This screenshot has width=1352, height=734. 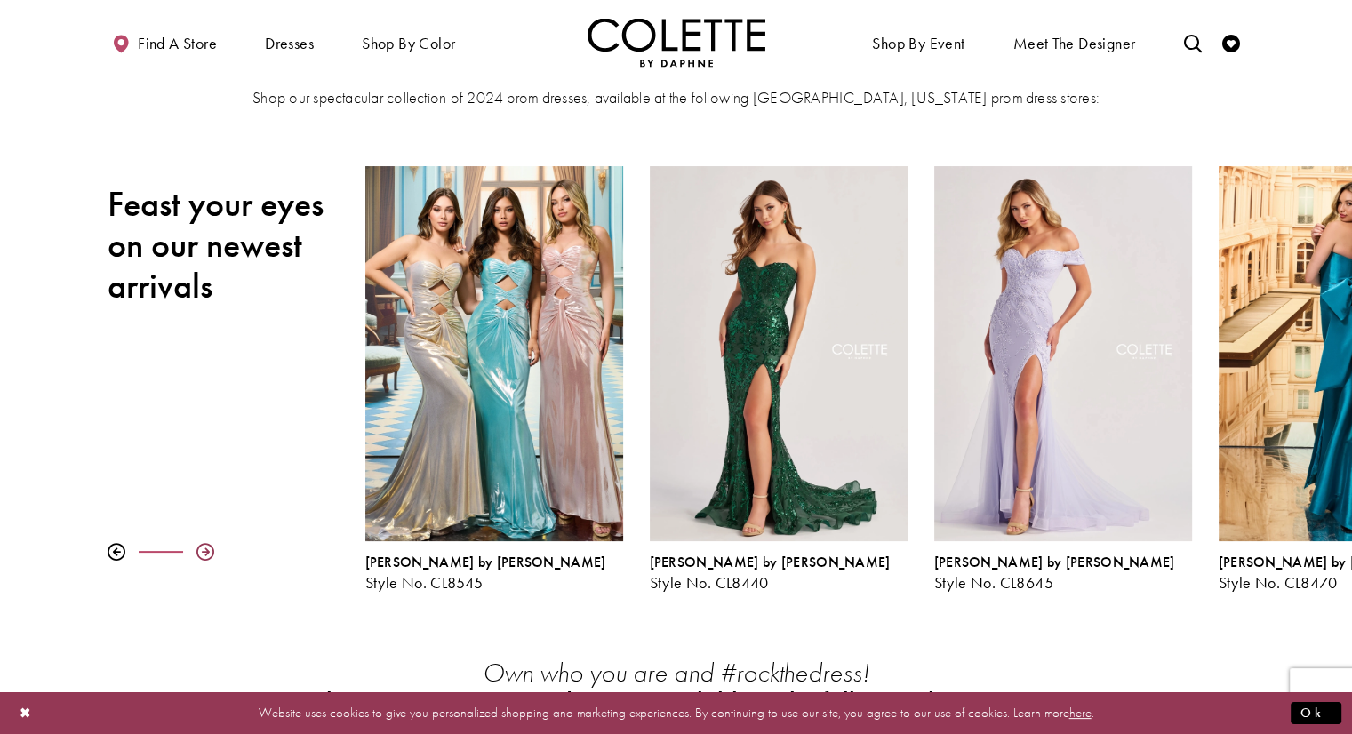 I want to click on button: Close Dialog, so click(x=26, y=713).